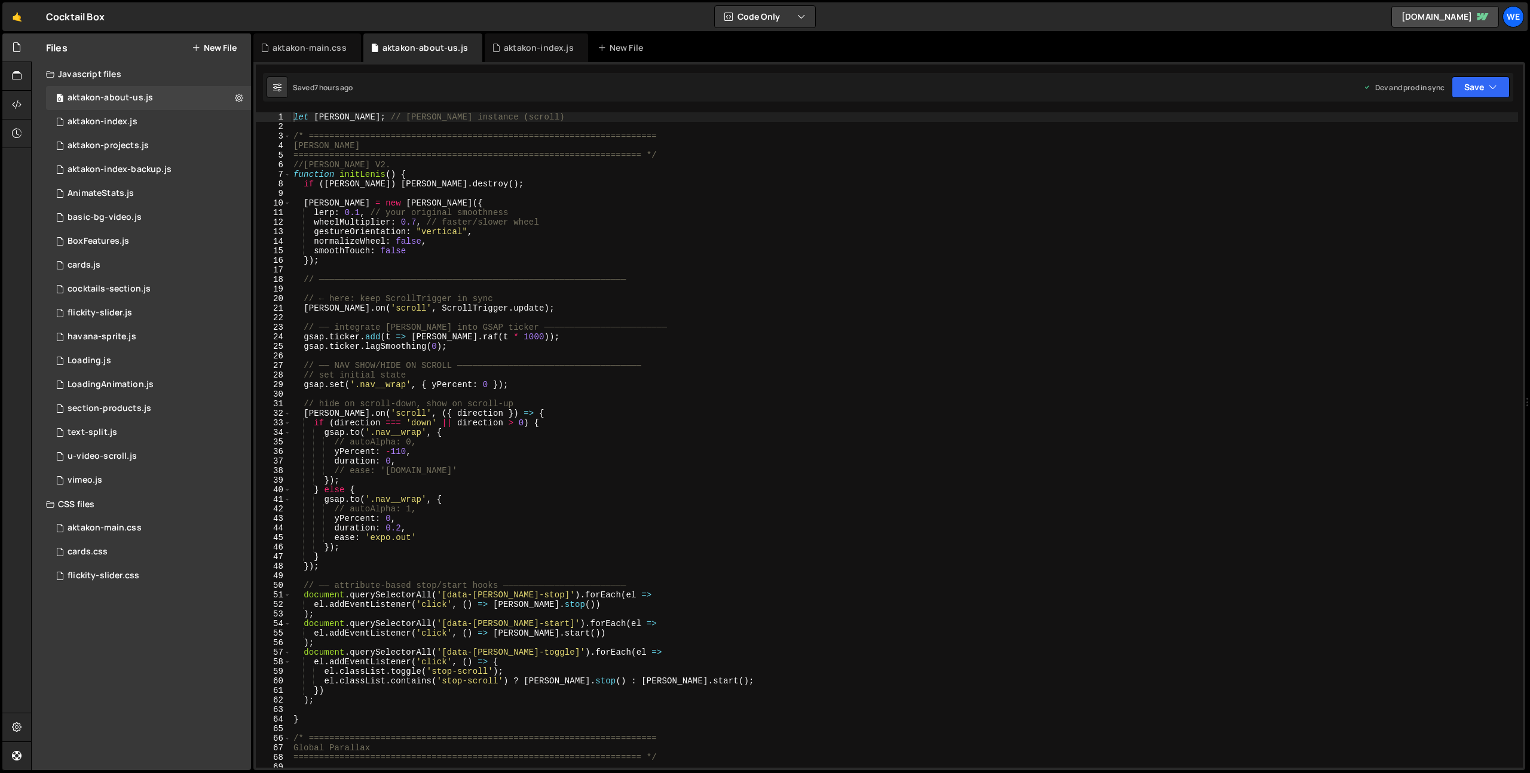  Describe the element at coordinates (273, 327) in the screenshot. I see `div: 23` at that location.